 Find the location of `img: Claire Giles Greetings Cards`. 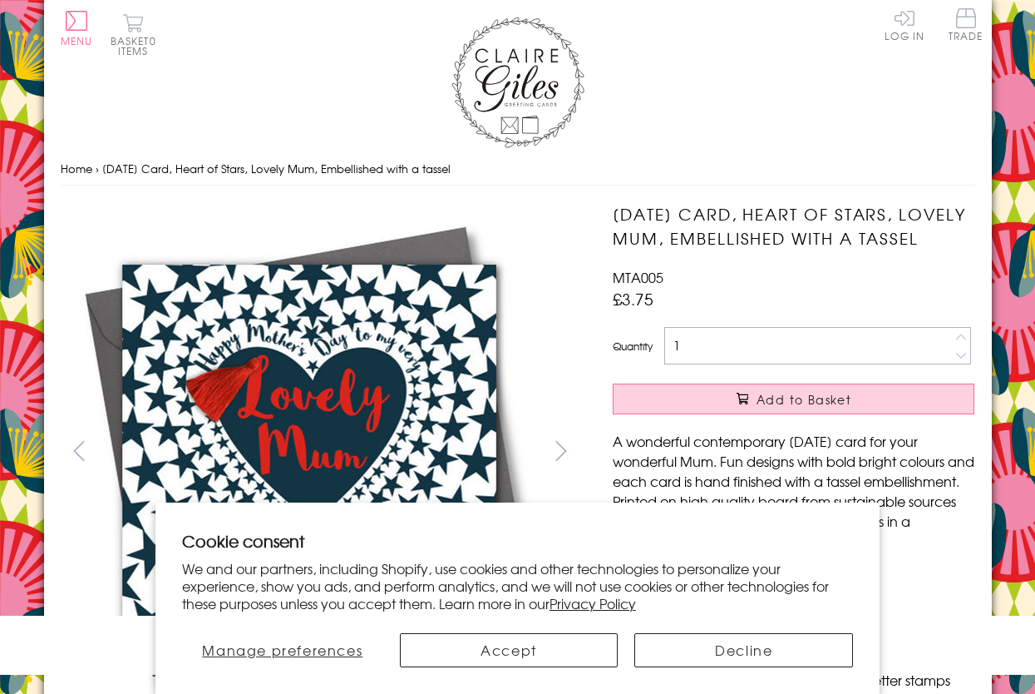

img: Claire Giles Greetings Cards is located at coordinates (518, 82).